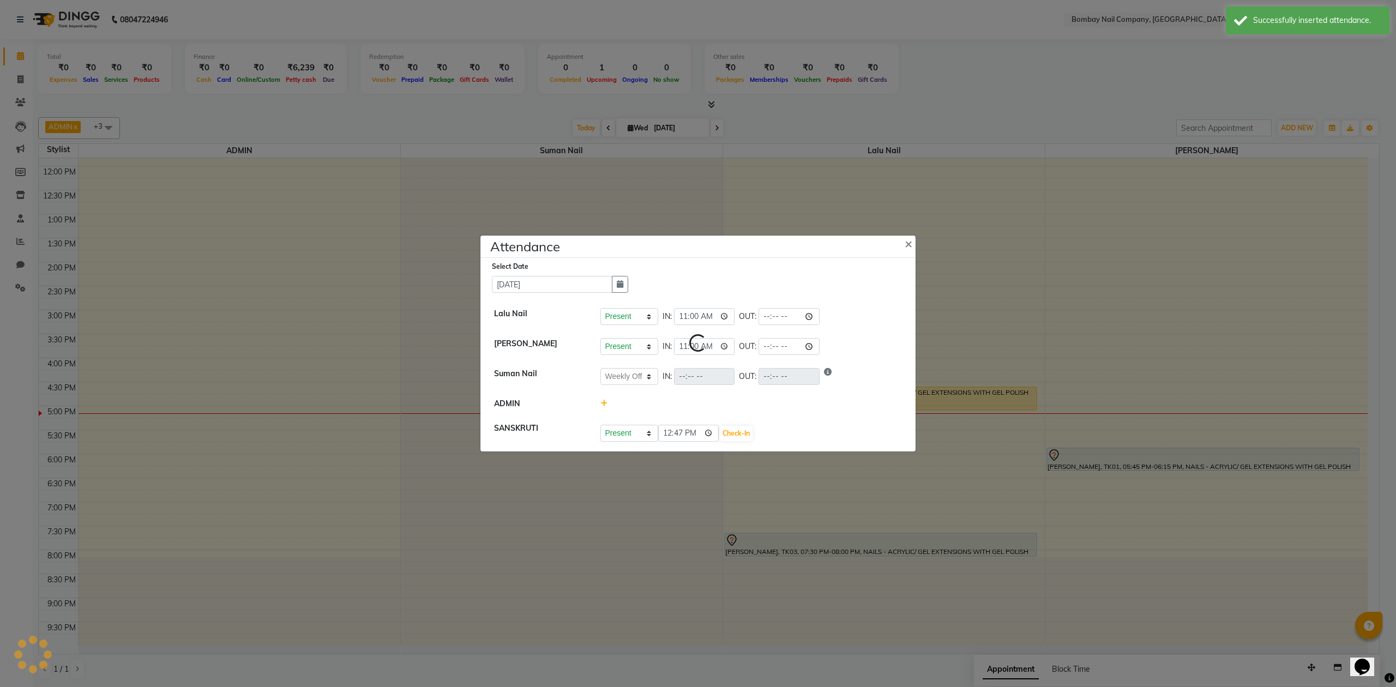 The image size is (1396, 687). I want to click on button: Close, so click(910, 243).